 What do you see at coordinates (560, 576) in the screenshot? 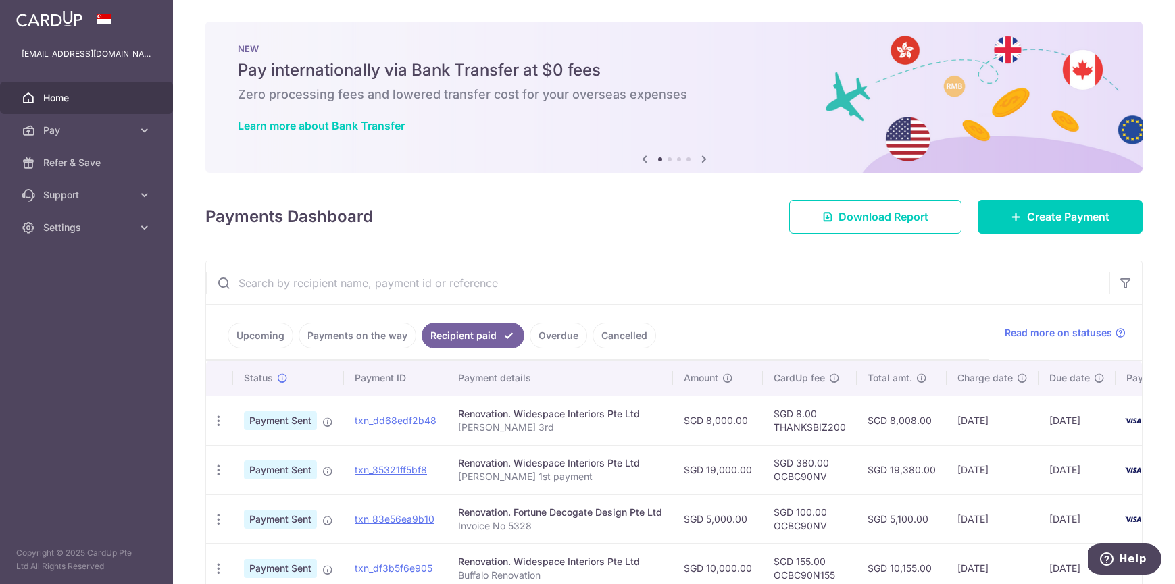
I see `p: Buffalo Renovation` at bounding box center [560, 576].